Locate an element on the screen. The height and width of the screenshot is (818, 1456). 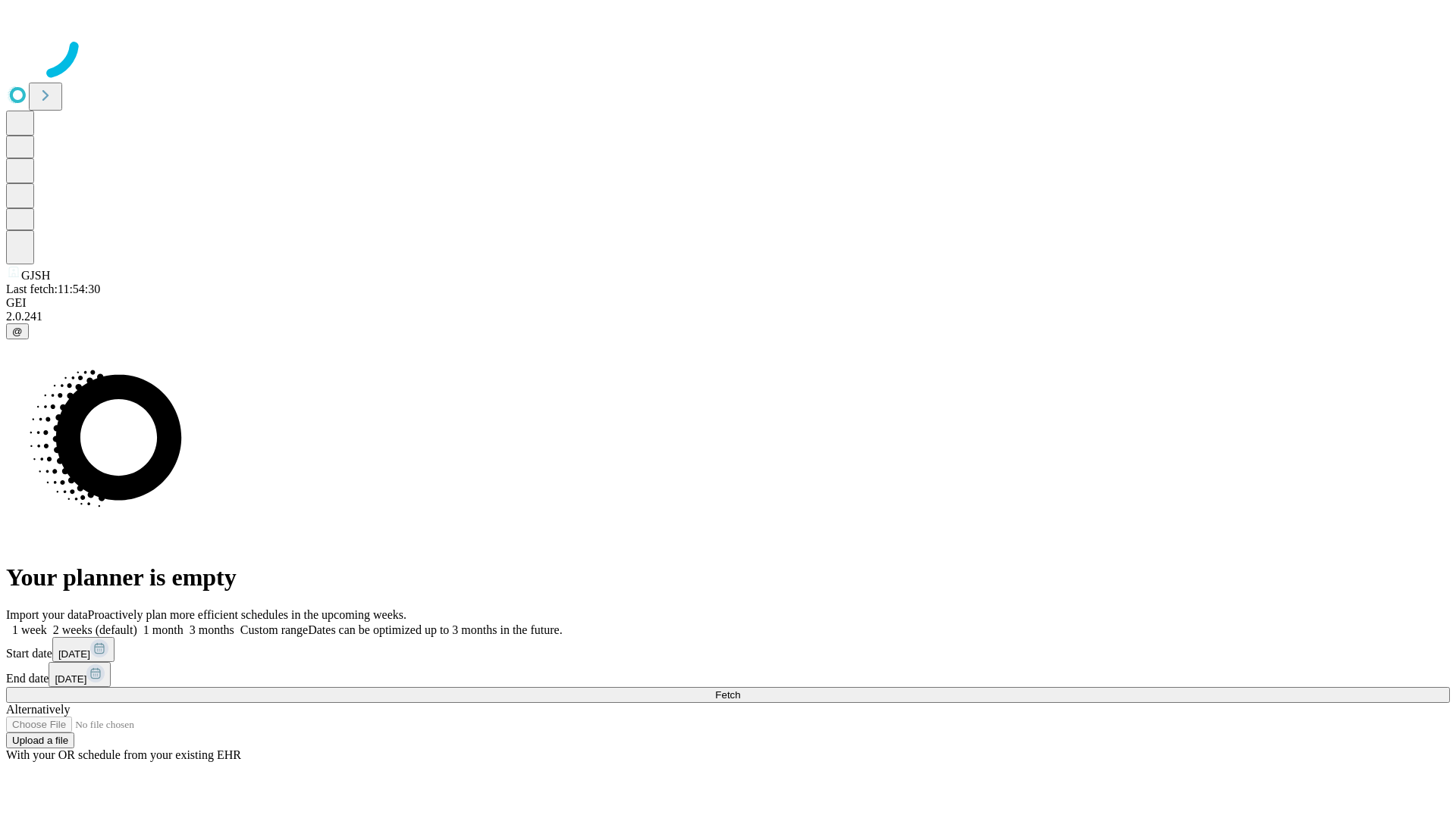
button: Fetch is located at coordinates (728, 695).